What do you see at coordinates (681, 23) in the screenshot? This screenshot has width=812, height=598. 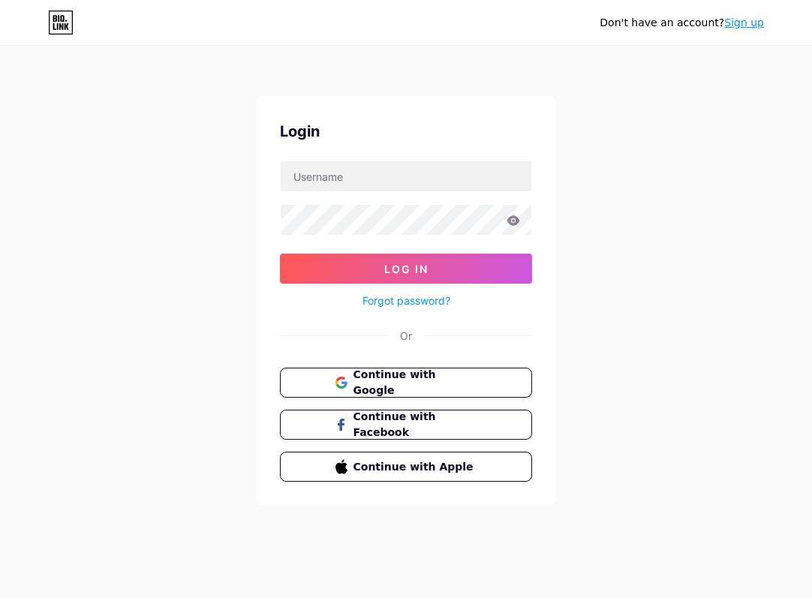 I see `div: Don't have an account?` at bounding box center [681, 23].